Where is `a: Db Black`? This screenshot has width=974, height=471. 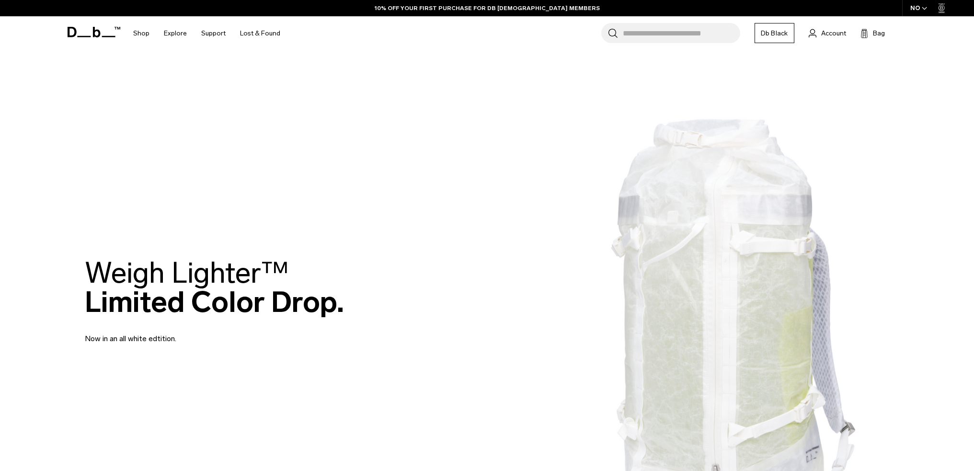
a: Db Black is located at coordinates (774, 33).